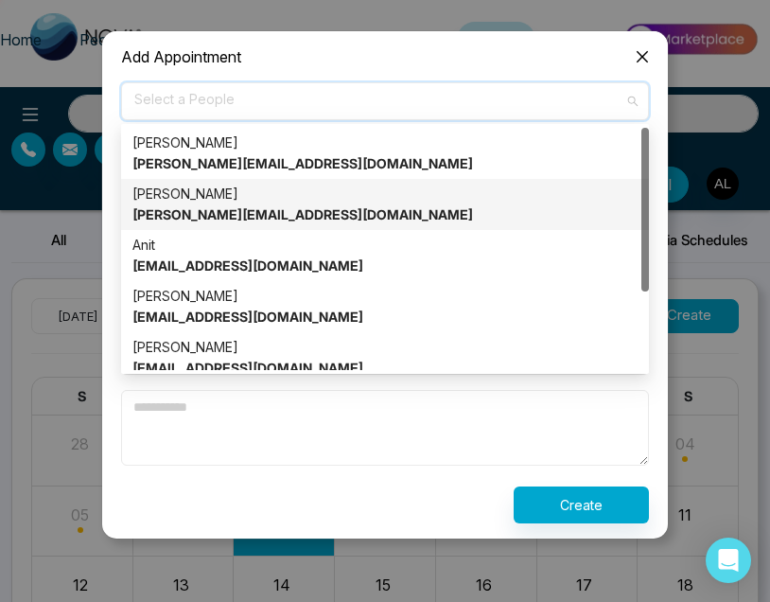 The height and width of the screenshot is (602, 770). Describe the element at coordinates (385, 101) in the screenshot. I see `span: Select a People` at that location.